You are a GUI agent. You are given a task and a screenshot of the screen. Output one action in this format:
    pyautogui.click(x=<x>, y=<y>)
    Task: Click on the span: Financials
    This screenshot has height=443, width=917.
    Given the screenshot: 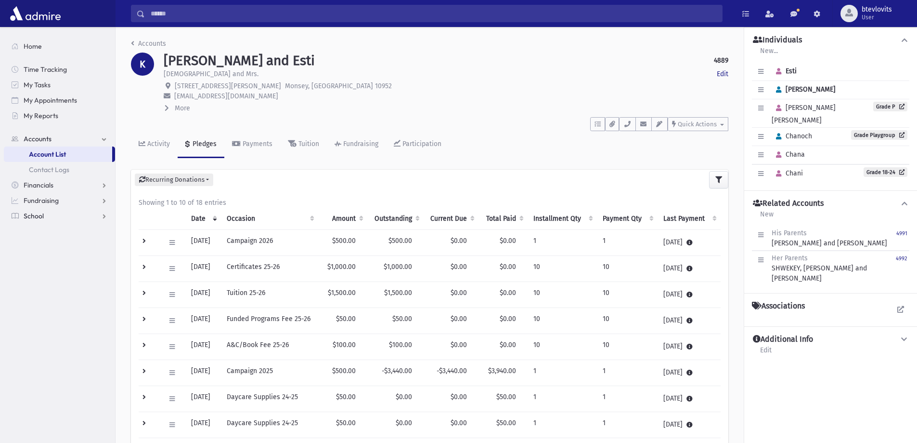 What is the action you would take?
    pyautogui.click(x=39, y=185)
    